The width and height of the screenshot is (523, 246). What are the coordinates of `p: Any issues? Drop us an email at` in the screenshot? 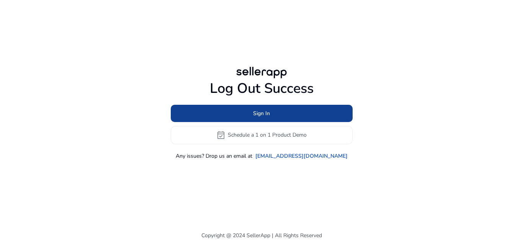 It's located at (214, 156).